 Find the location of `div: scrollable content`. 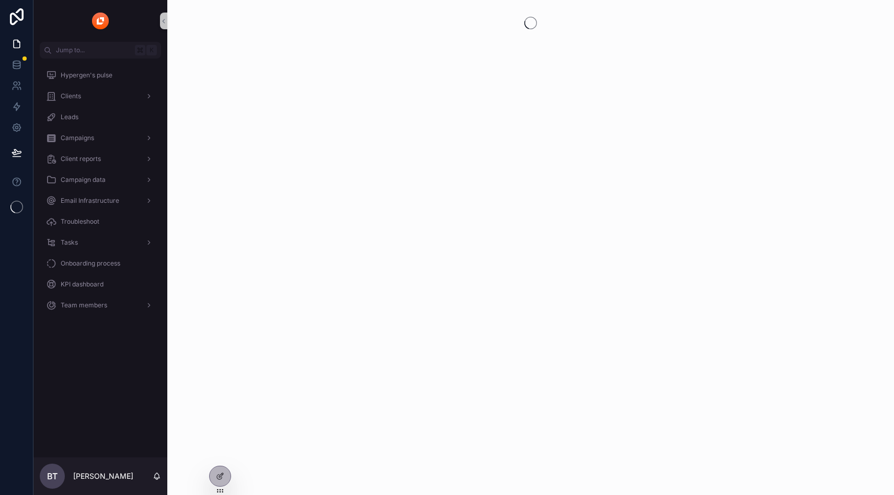

div: scrollable content is located at coordinates (100, 193).